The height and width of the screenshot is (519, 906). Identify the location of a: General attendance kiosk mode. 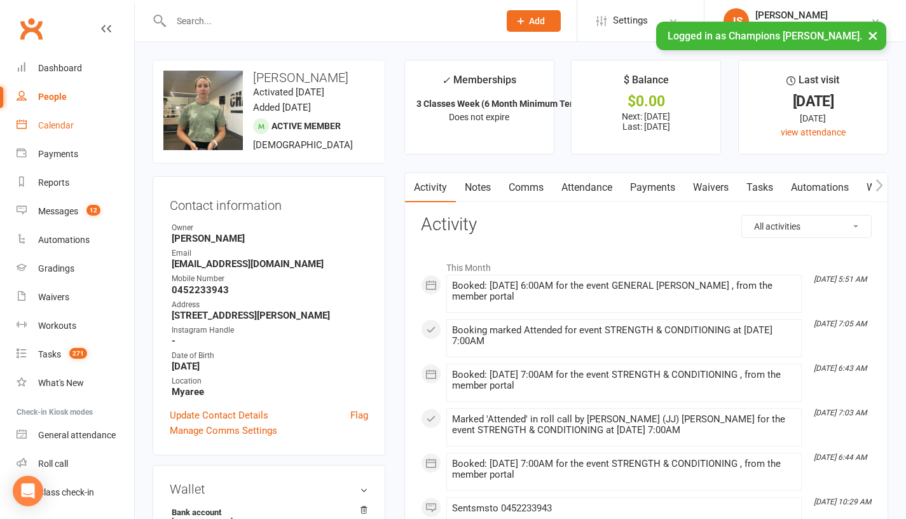
(75, 435).